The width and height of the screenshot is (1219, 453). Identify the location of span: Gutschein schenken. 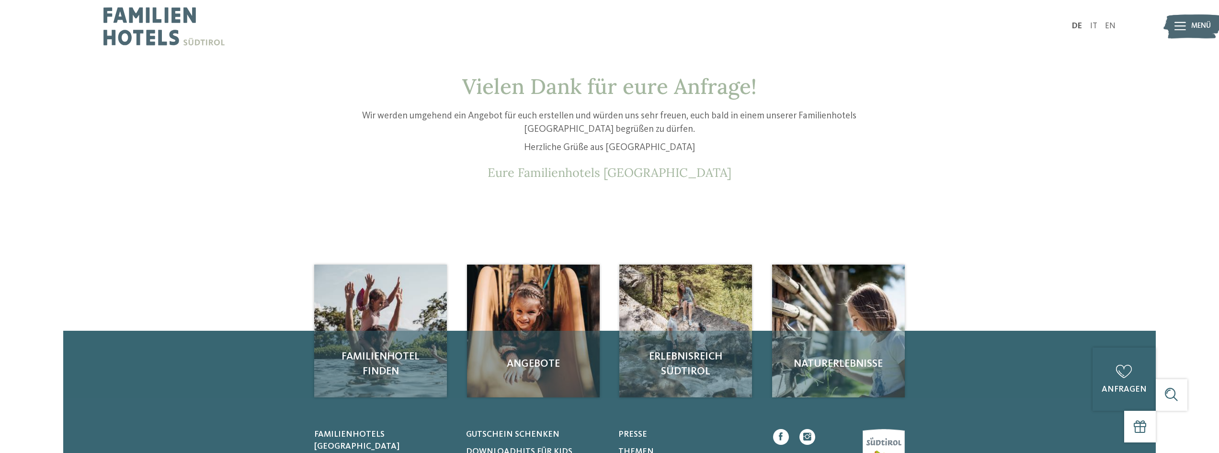
(513, 434).